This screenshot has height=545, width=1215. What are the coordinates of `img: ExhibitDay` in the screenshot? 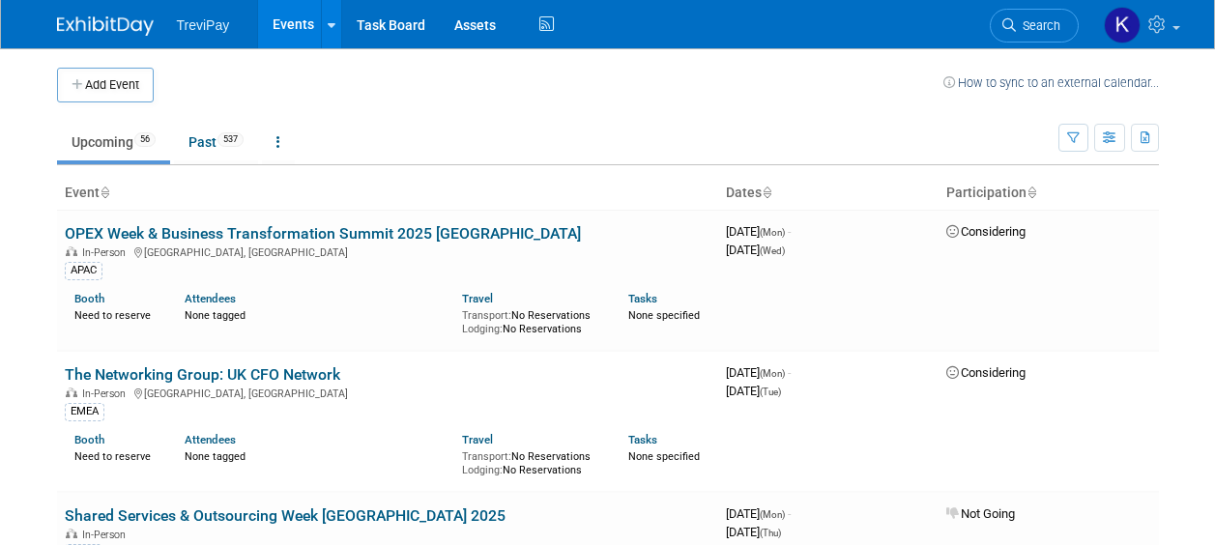 It's located at (105, 26).